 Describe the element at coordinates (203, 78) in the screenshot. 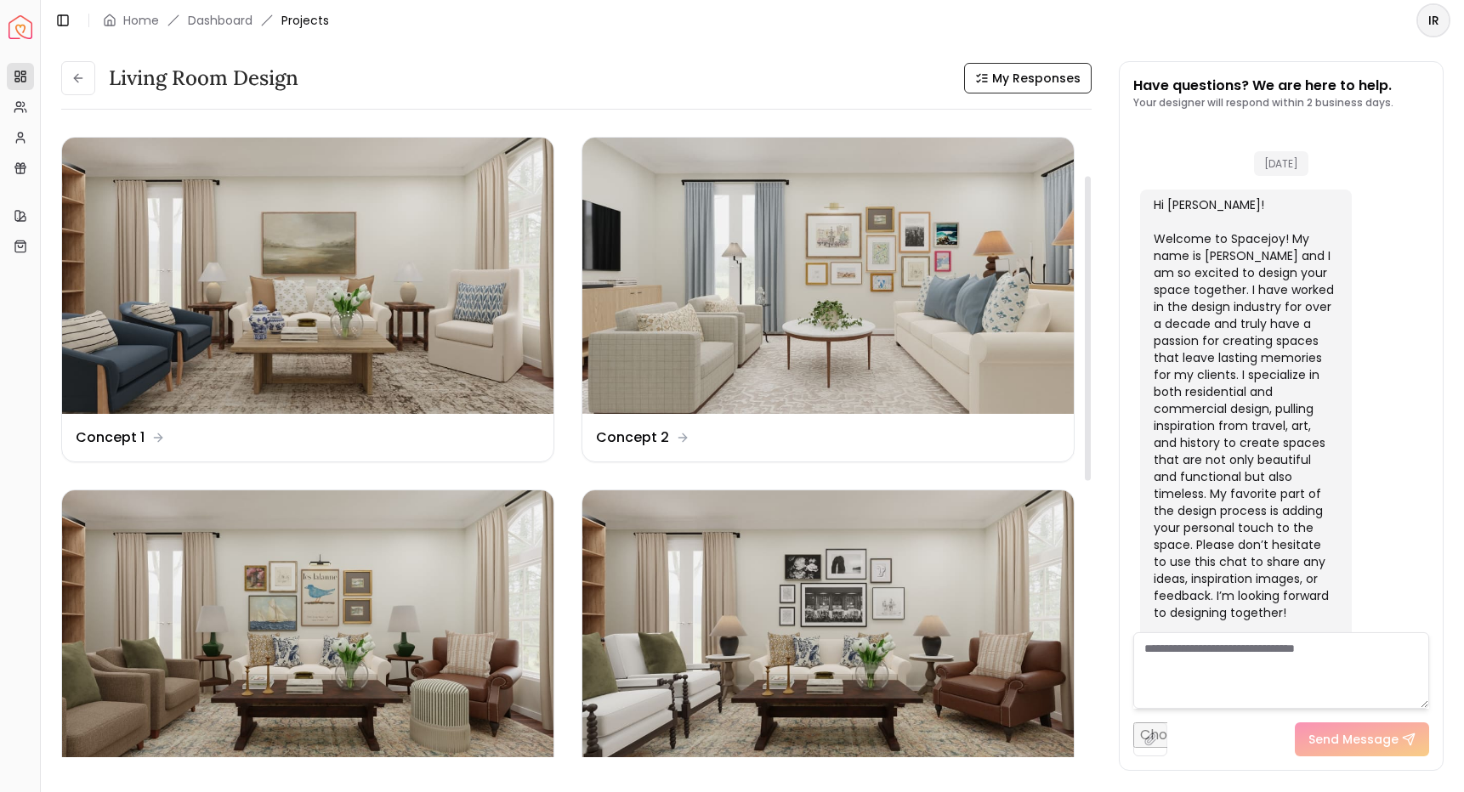

I see `h3: Living Room Design` at that location.